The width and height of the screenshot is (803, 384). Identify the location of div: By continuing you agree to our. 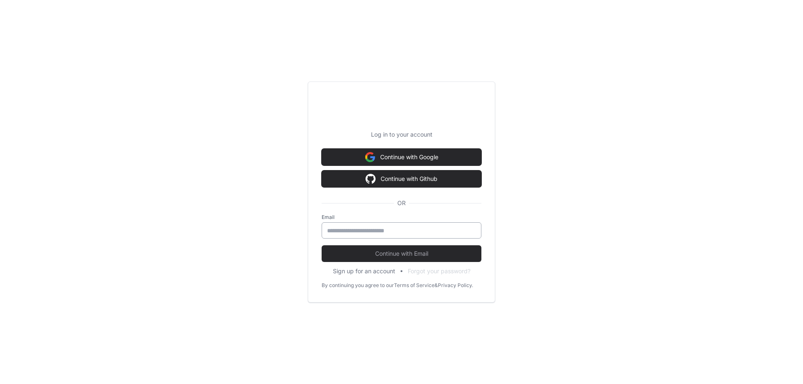
(357, 286).